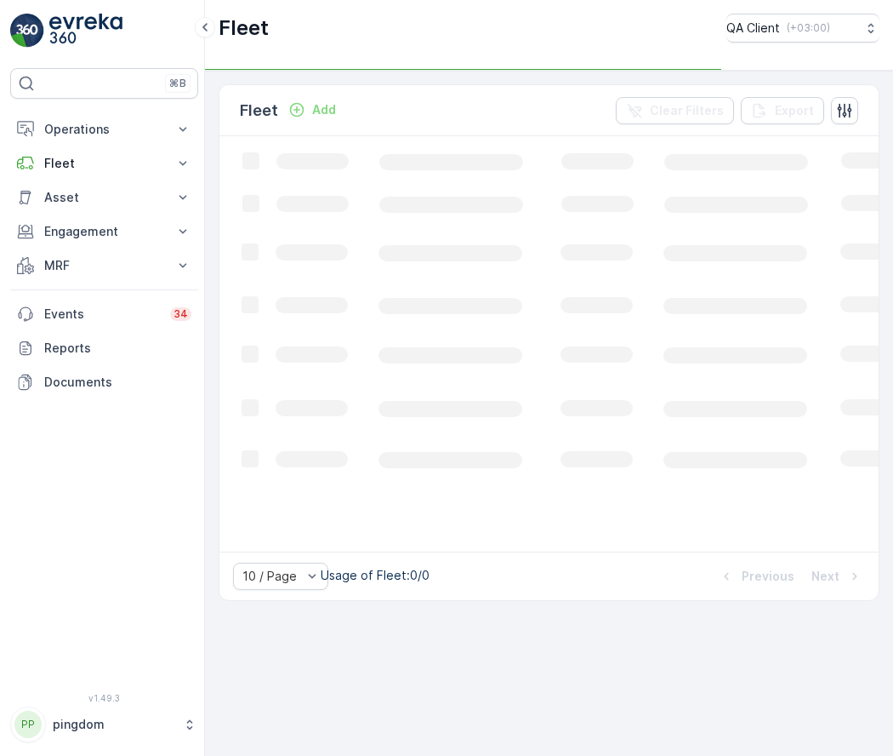 The height and width of the screenshot is (756, 893). What do you see at coordinates (768, 576) in the screenshot?
I see `p: Previous` at bounding box center [768, 576].